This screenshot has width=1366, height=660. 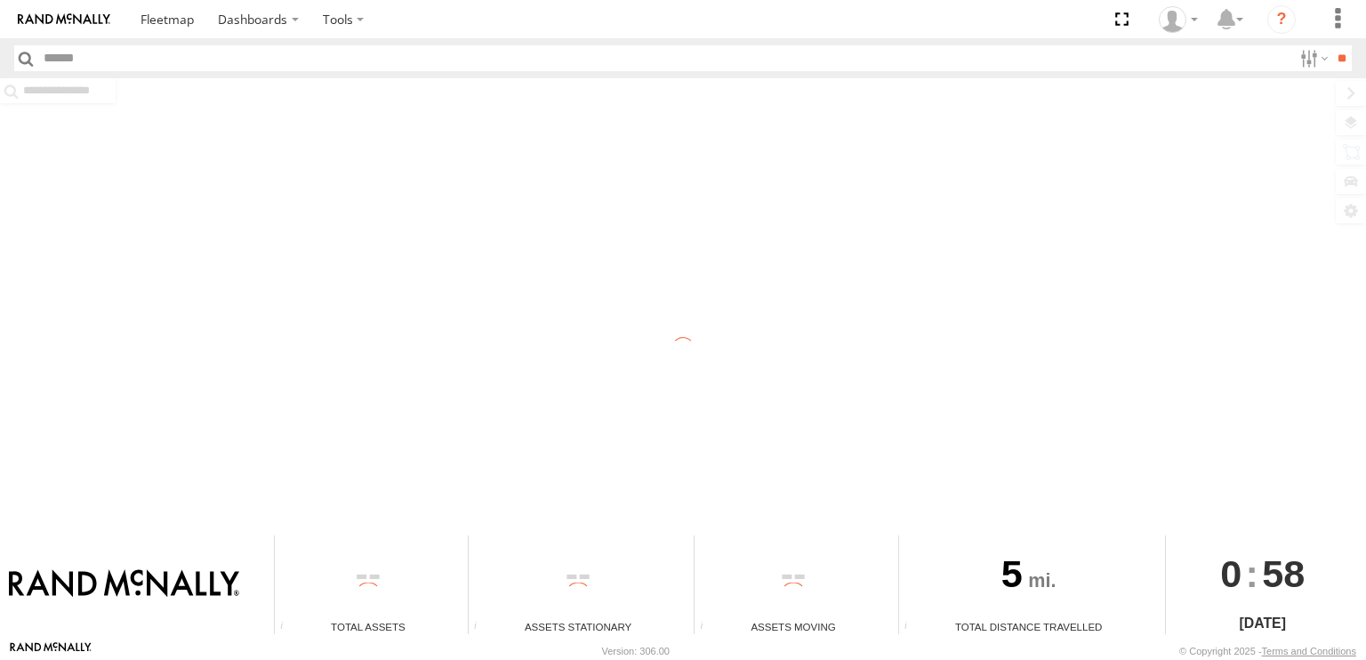 I want to click on div: Assets Stationary, so click(x=578, y=626).